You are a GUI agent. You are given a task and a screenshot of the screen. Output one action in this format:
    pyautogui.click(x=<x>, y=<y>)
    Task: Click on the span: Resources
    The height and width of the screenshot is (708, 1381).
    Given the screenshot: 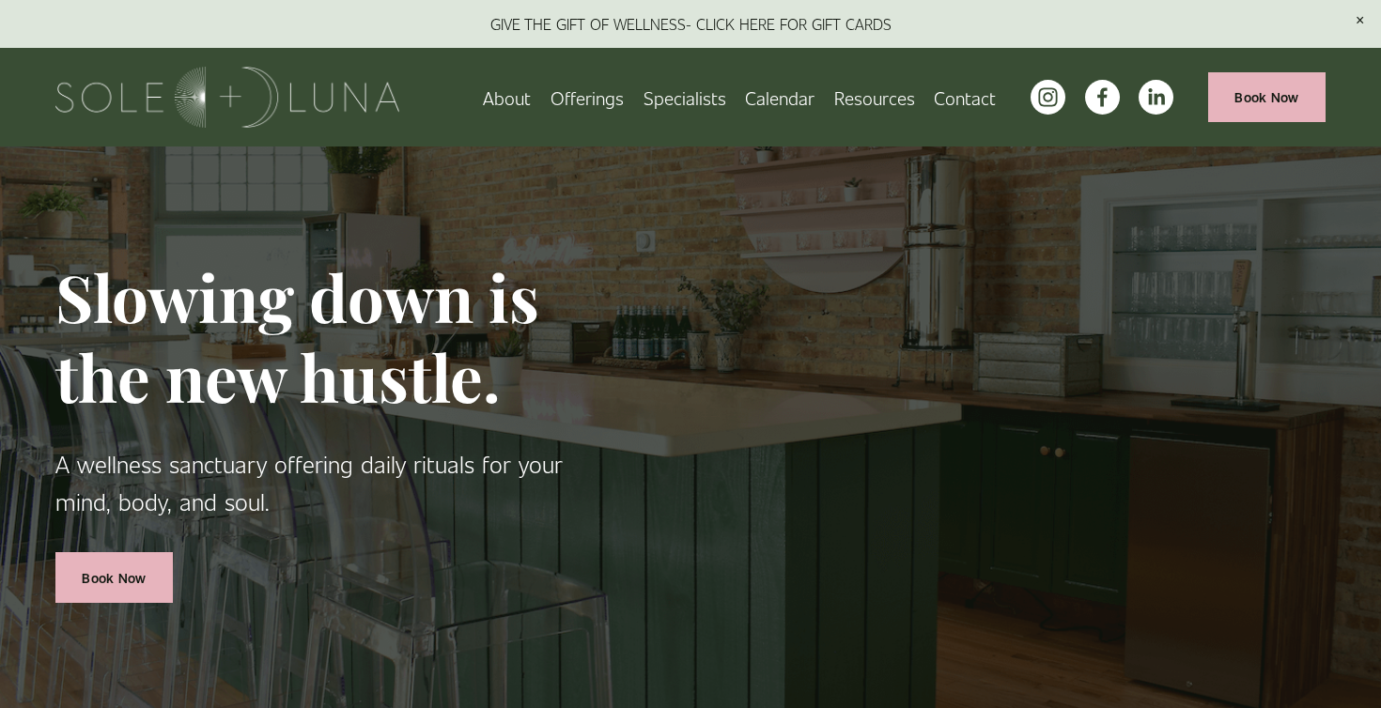 What is the action you would take?
    pyautogui.click(x=874, y=97)
    